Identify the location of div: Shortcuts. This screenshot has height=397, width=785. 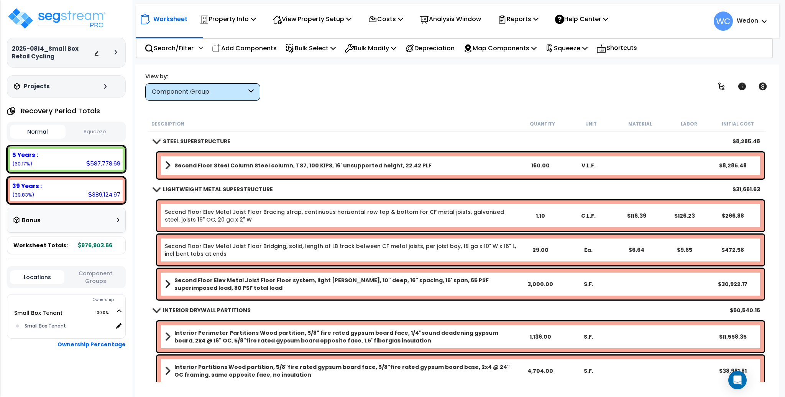
(617, 48).